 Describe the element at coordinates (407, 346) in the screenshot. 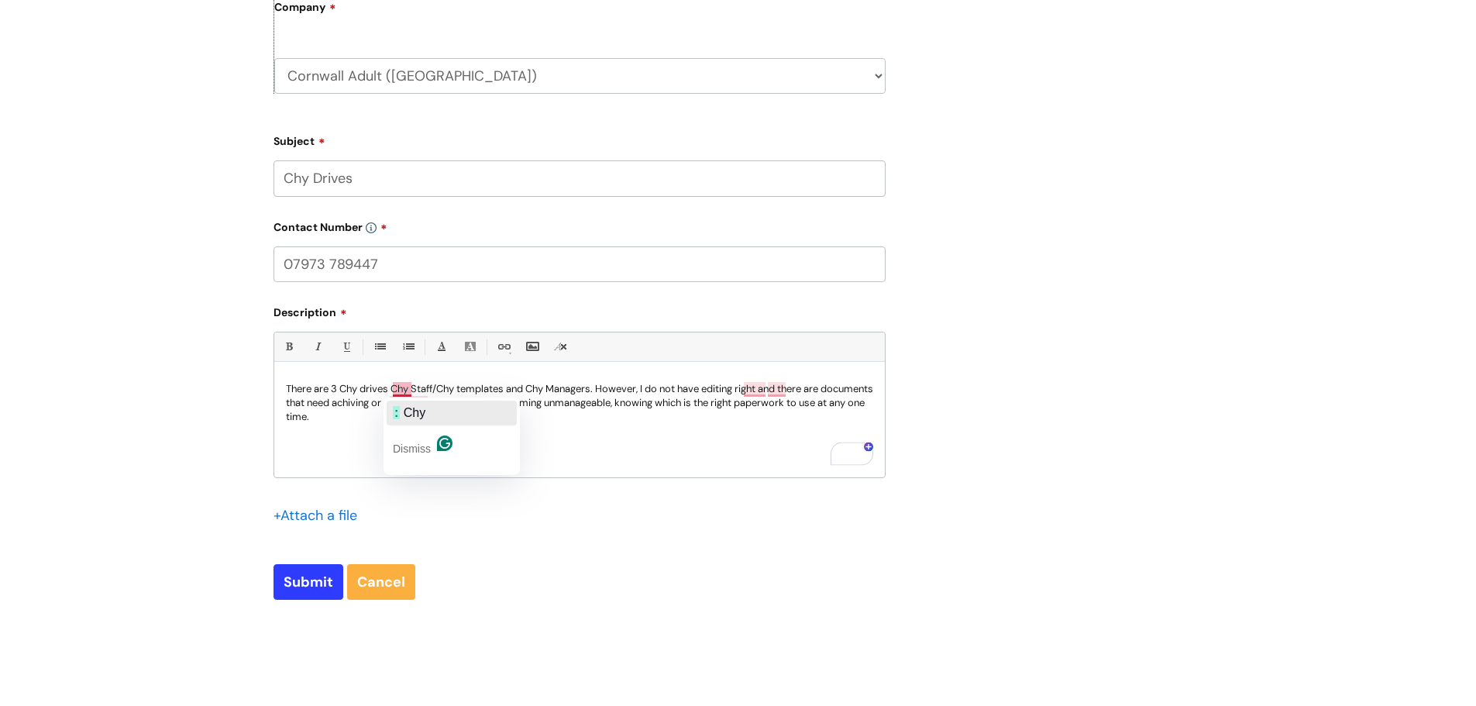

I see `a: 1. Ordered List (Ctrl-Shift-8)` at that location.